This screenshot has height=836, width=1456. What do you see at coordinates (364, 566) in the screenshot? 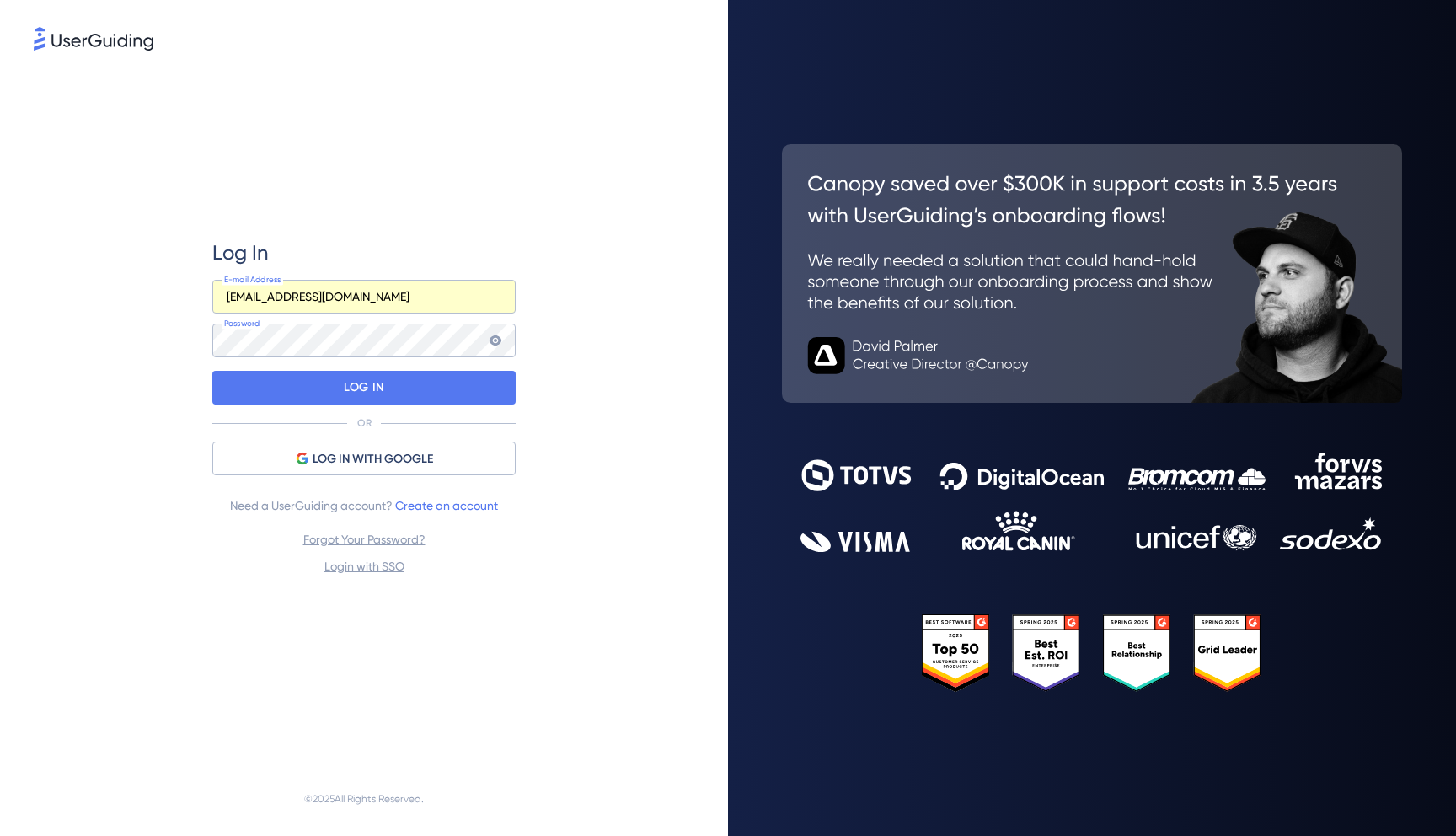
I see `a: Login with SSO` at bounding box center [364, 566].